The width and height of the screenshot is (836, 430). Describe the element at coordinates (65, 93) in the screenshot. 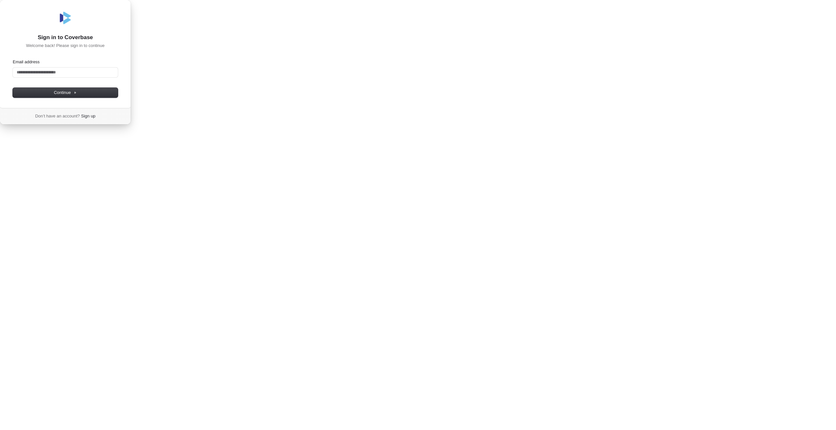

I see `span: Continue` at that location.